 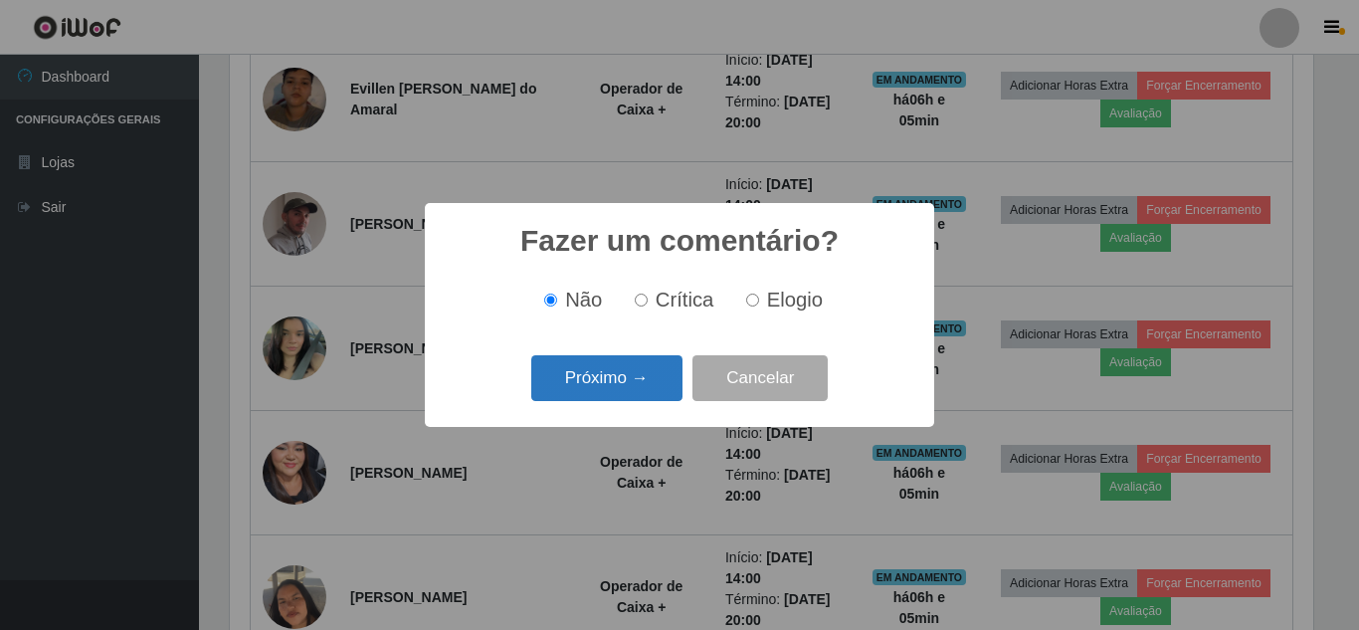 What do you see at coordinates (607, 378) in the screenshot?
I see `button: Próximo →` at bounding box center [607, 378].